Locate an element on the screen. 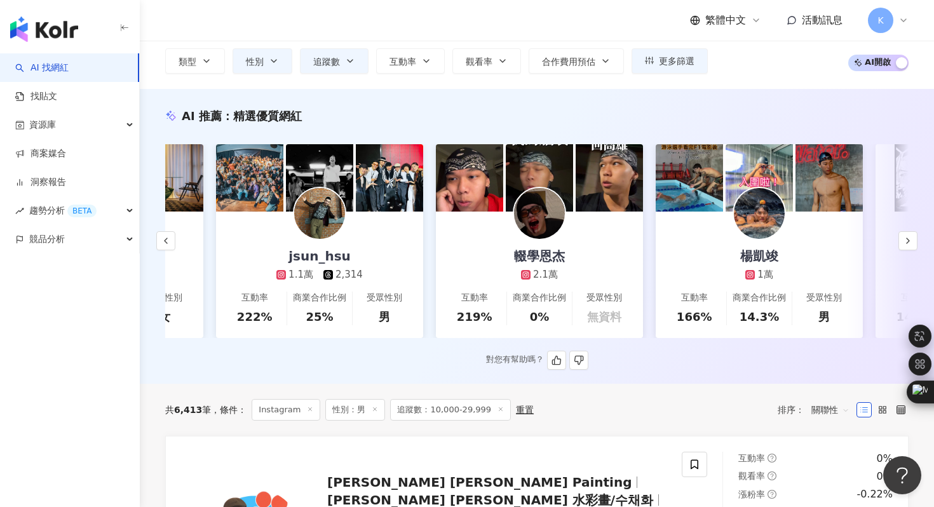 The height and width of the screenshot is (507, 934). div: BETA is located at coordinates (82, 211).